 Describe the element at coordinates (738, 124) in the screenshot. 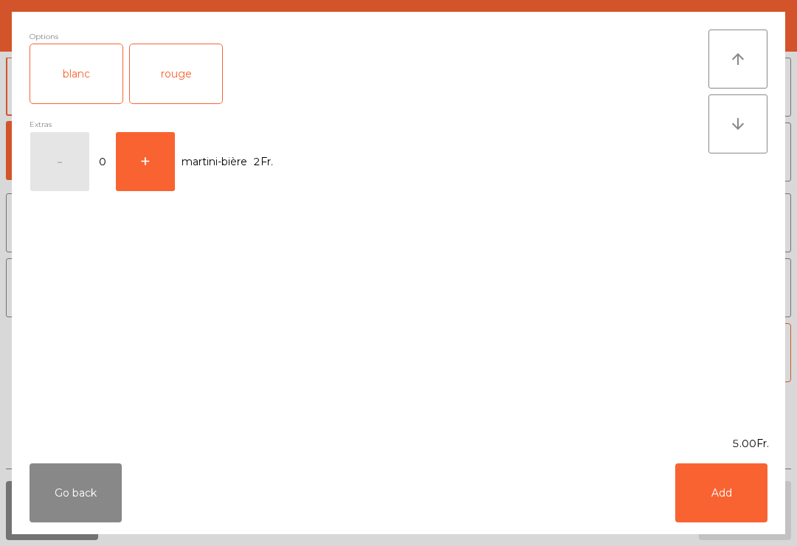

I see `button: arrow_downward` at that location.